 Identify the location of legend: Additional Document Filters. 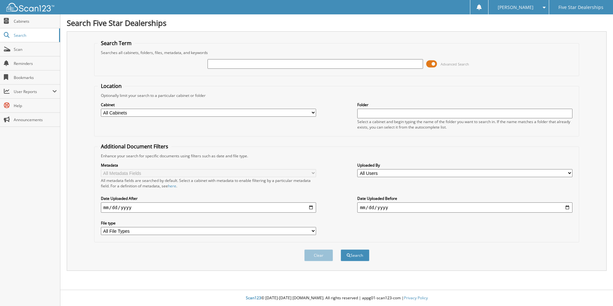
(135, 146).